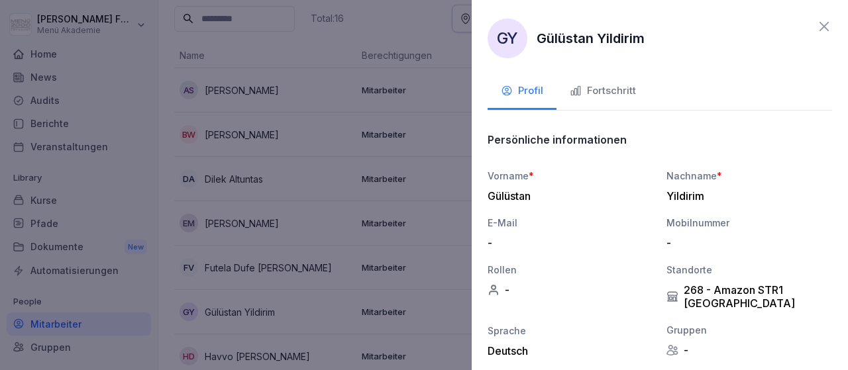 The image size is (848, 370). Describe the element at coordinates (570, 331) in the screenshot. I see `div: Sprache` at that location.